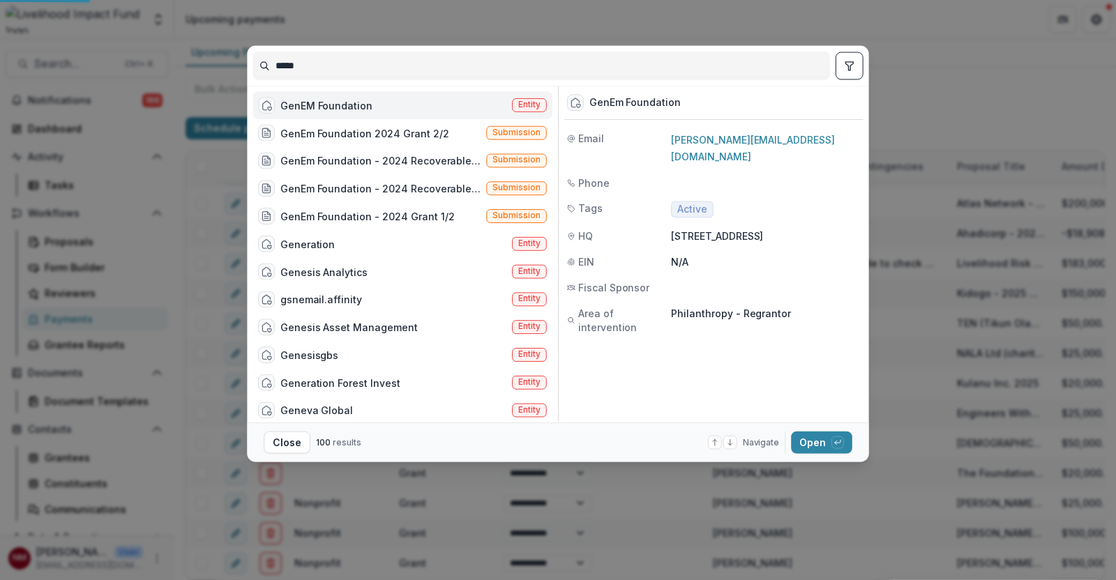 The height and width of the screenshot is (580, 1116). I want to click on p: N/A, so click(766, 262).